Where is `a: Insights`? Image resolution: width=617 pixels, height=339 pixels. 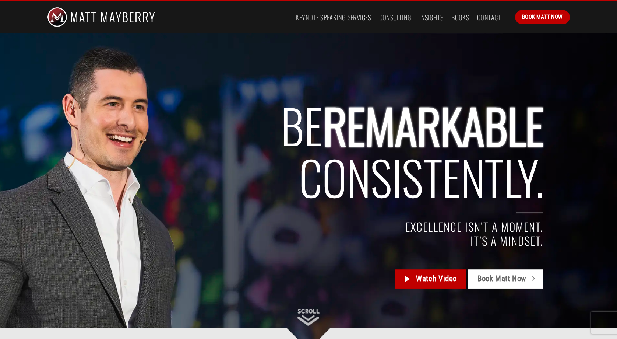
a: Insights is located at coordinates (431, 17).